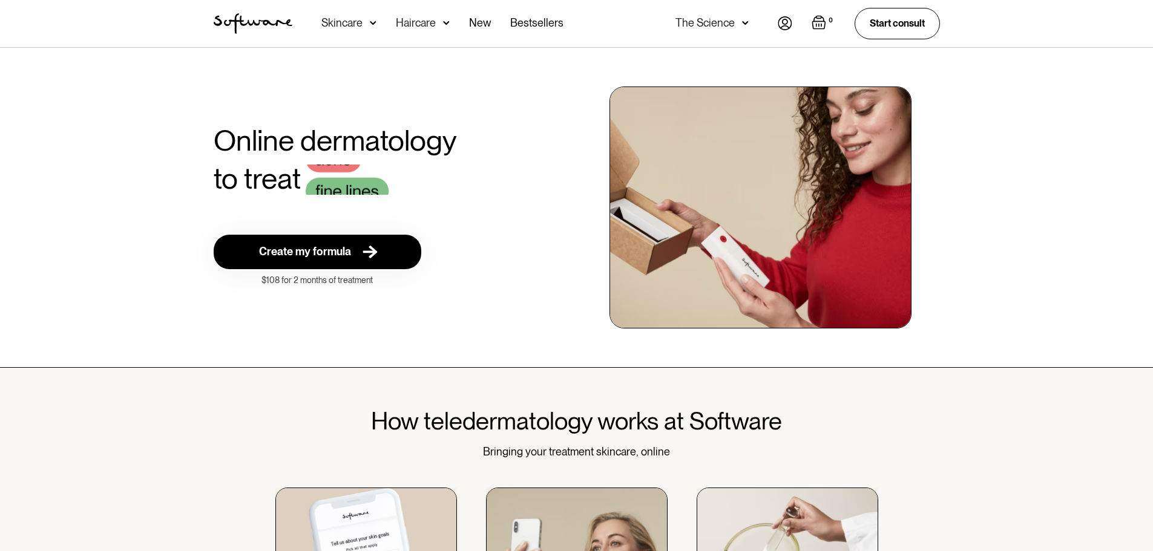  What do you see at coordinates (317, 280) in the screenshot?
I see `div: $108 for 2 months of treatment` at bounding box center [317, 280].